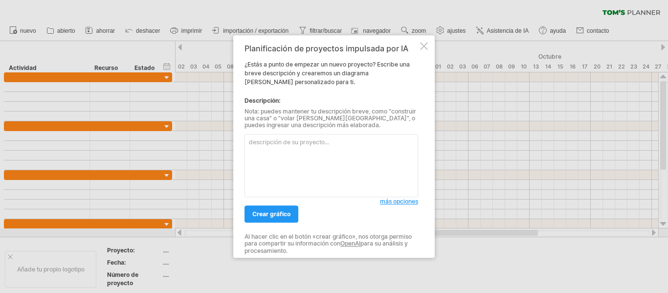  I want to click on font: más opciones, so click(399, 201).